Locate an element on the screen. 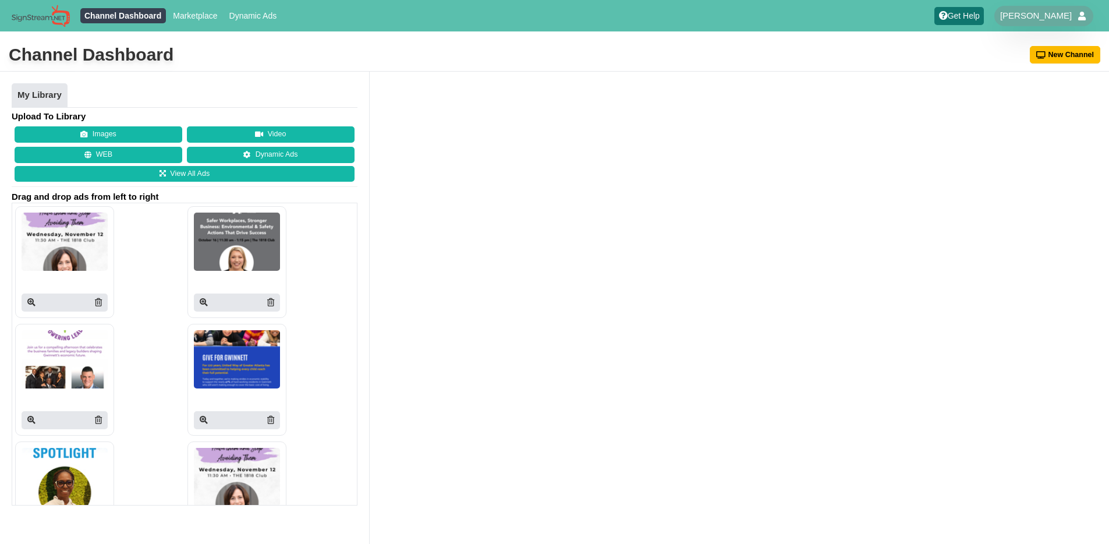  img: P250x250 image processing20250926 1793698 vzm747 is located at coordinates (65, 242).